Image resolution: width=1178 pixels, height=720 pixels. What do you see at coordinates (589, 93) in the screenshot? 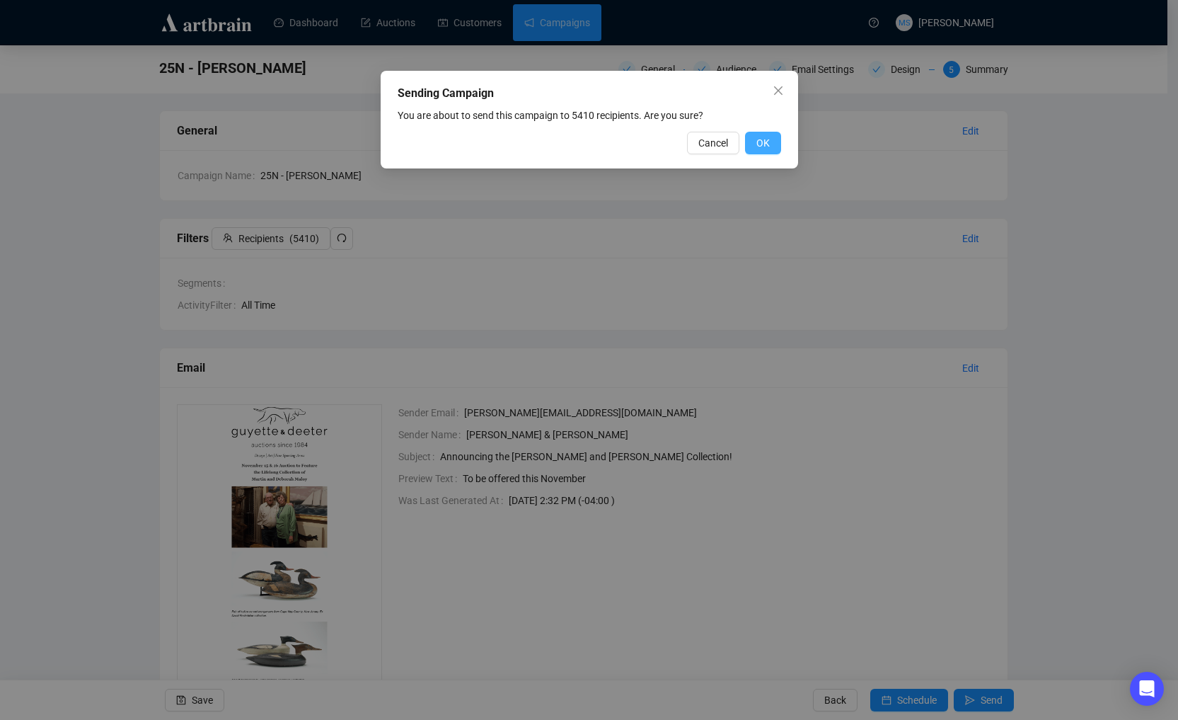
I see `div: Sending Campaign` at bounding box center [589, 93].